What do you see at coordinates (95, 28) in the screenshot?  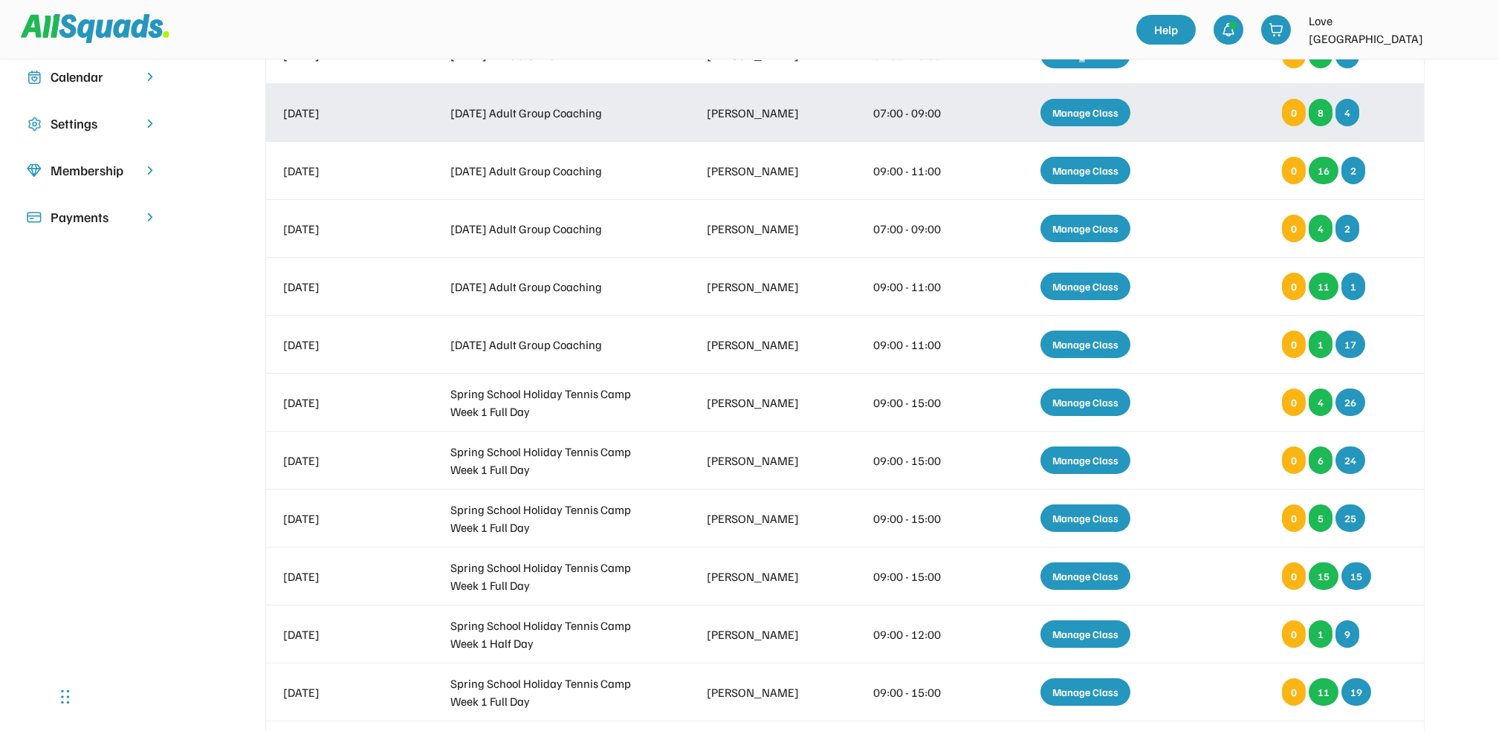 I see `img: Squad%20Logo.svg` at bounding box center [95, 28].